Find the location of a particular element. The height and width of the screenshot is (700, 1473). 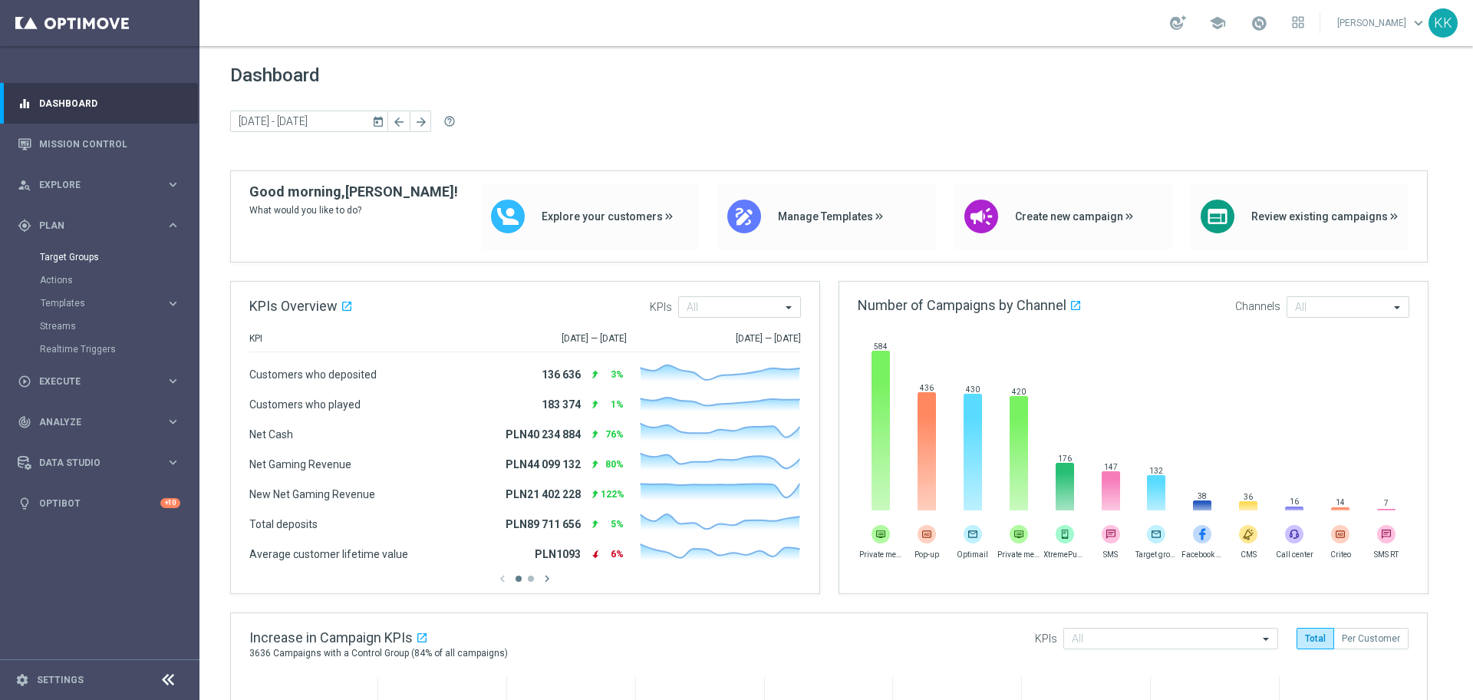

div: Actions is located at coordinates (119, 280).